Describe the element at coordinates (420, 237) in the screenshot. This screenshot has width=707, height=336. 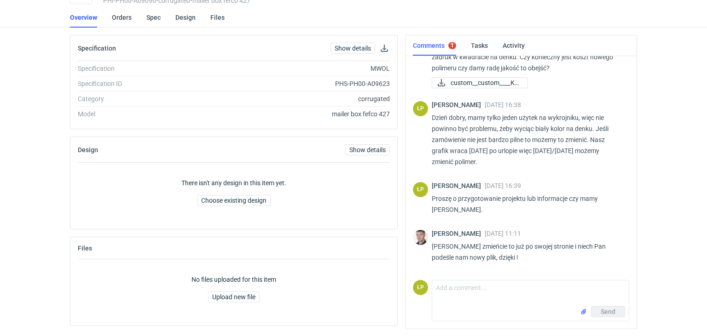
I see `div: Maciej Sikora` at that location.